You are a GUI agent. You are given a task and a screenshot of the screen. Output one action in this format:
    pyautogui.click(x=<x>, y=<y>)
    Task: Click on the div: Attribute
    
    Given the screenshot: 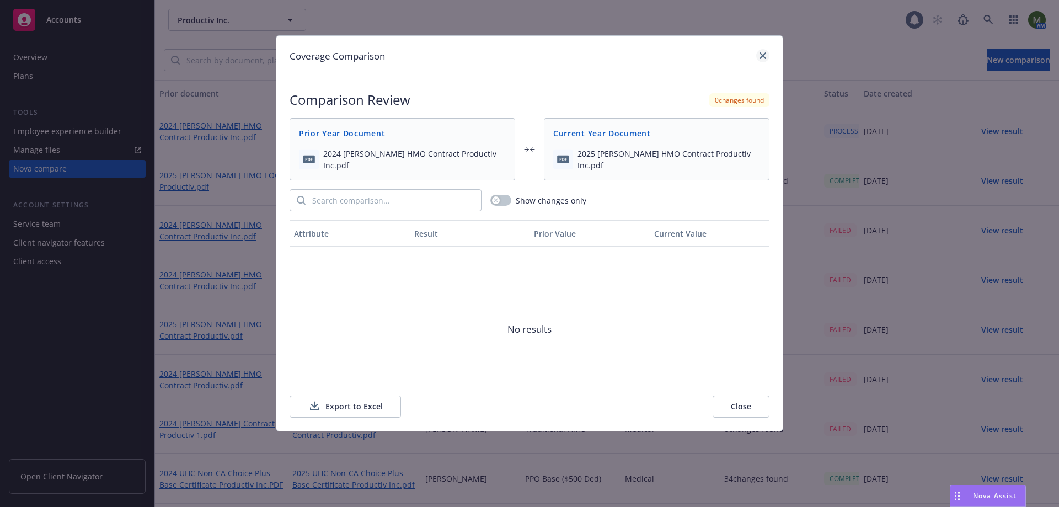 What is the action you would take?
    pyautogui.click(x=350, y=233)
    